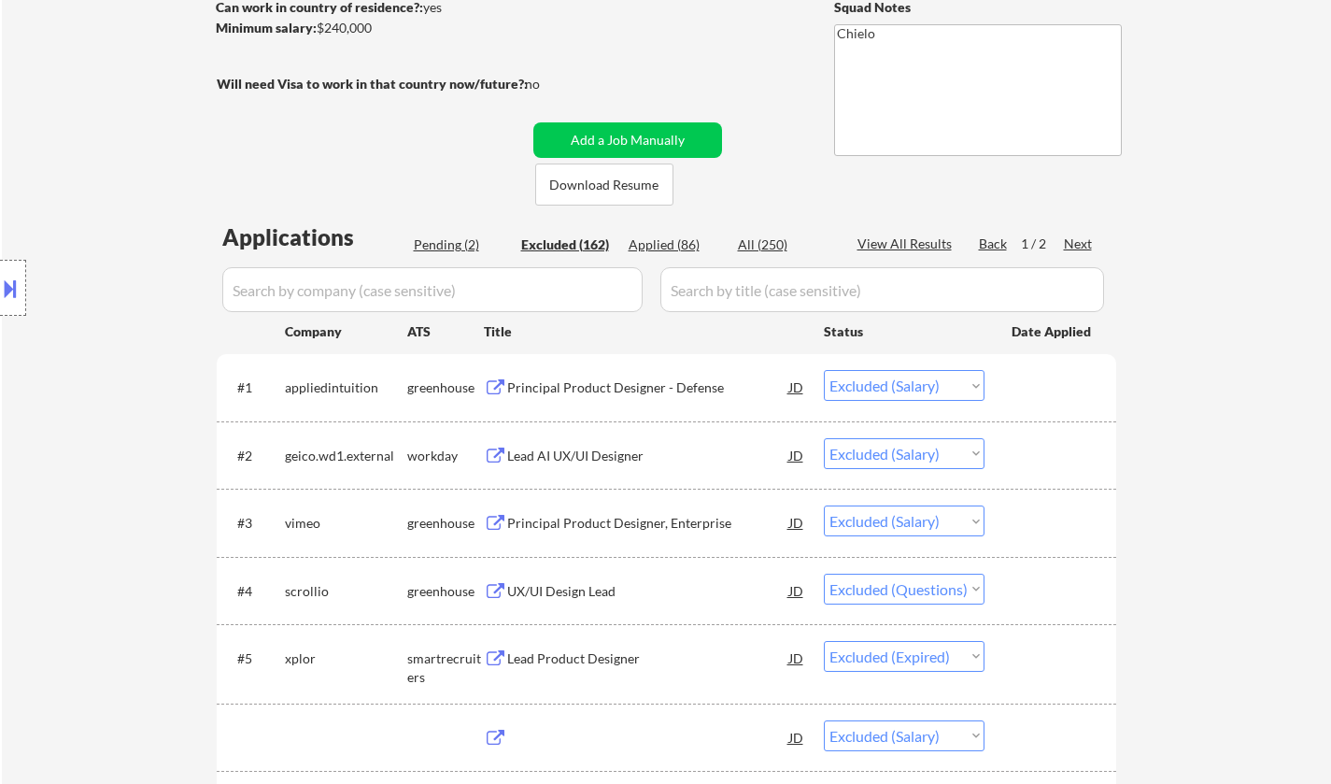 This screenshot has width=1331, height=784. What do you see at coordinates (460, 245) in the screenshot?
I see `div: Pending (2)` at bounding box center [460, 245].